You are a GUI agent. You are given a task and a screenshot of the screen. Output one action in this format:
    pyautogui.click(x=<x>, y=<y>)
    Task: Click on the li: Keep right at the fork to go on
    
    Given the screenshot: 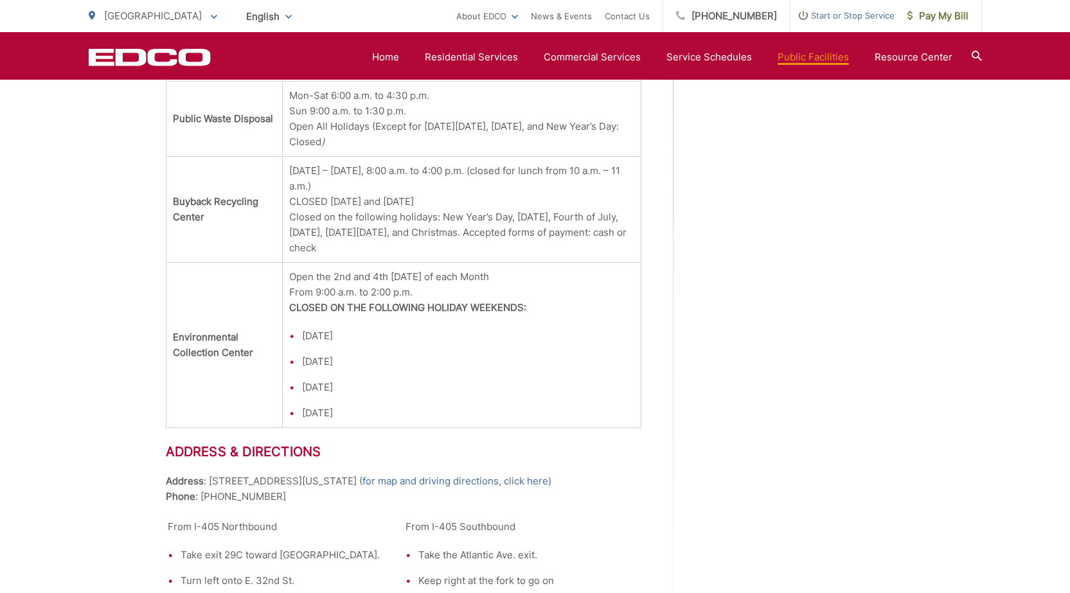 What is the action you would take?
    pyautogui.click(x=529, y=581)
    